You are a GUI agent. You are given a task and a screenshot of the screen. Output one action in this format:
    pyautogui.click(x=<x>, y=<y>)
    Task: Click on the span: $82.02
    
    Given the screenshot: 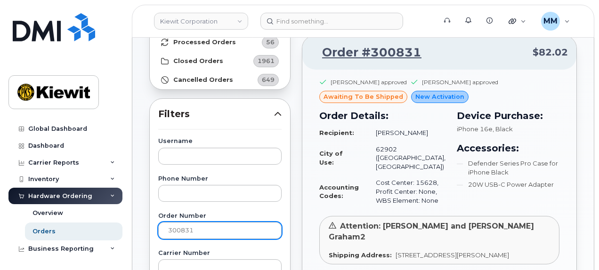 What is the action you would take?
    pyautogui.click(x=550, y=52)
    